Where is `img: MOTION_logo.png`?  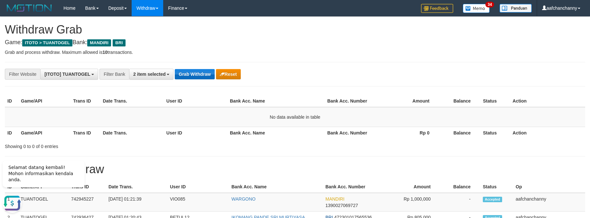 img: MOTION_logo.png is located at coordinates (29, 8).